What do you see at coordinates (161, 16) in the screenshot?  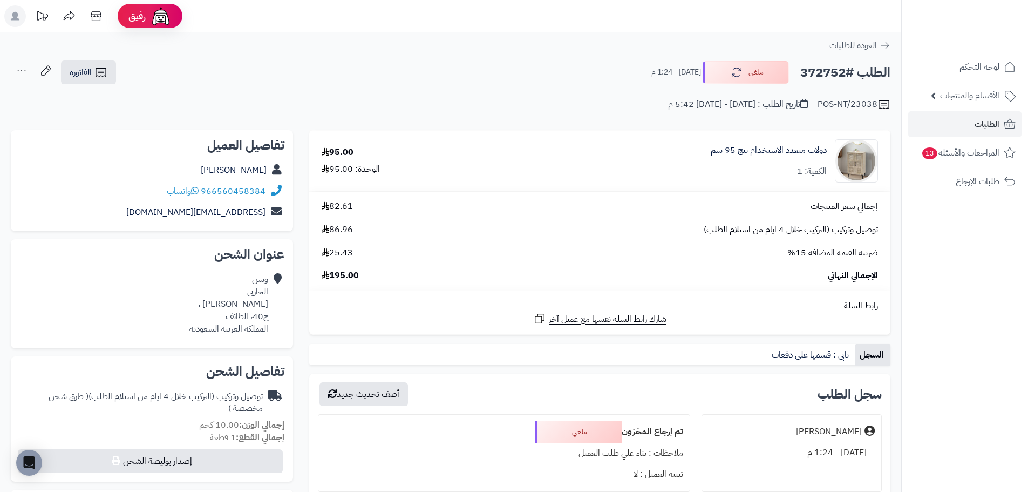 I see `img: ai-face.png` at bounding box center [161, 16].